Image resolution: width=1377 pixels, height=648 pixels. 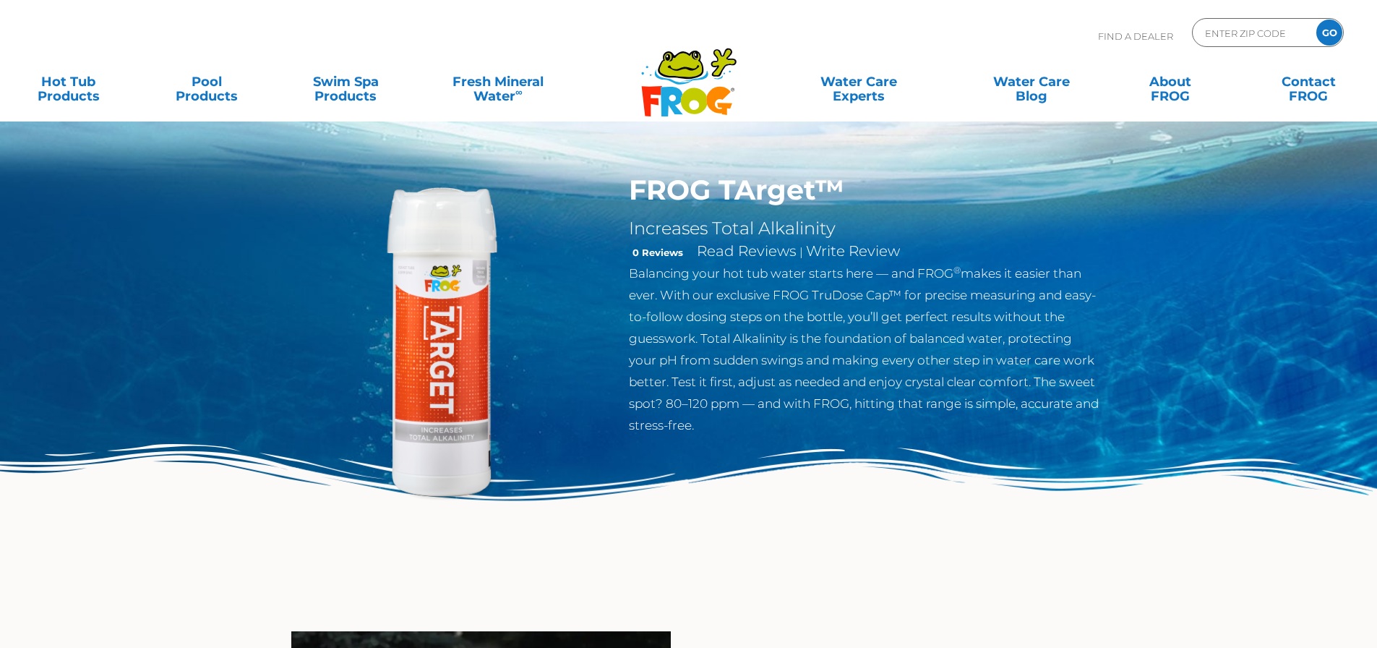 What do you see at coordinates (68, 82) in the screenshot?
I see `a: Hot TubProducts` at bounding box center [68, 82].